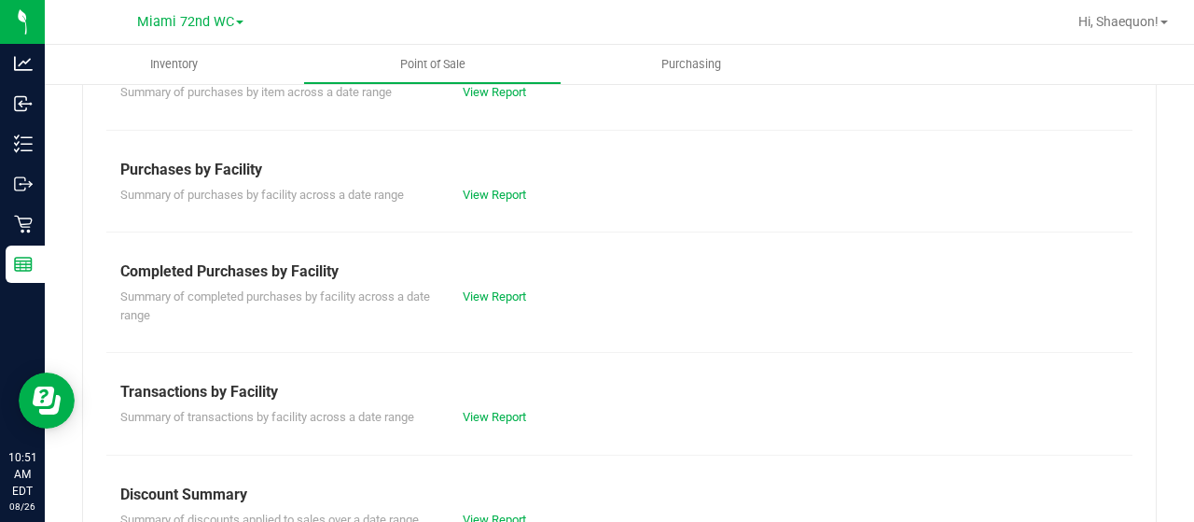  Describe the element at coordinates (22, 506) in the screenshot. I see `p: 08/26` at that location.